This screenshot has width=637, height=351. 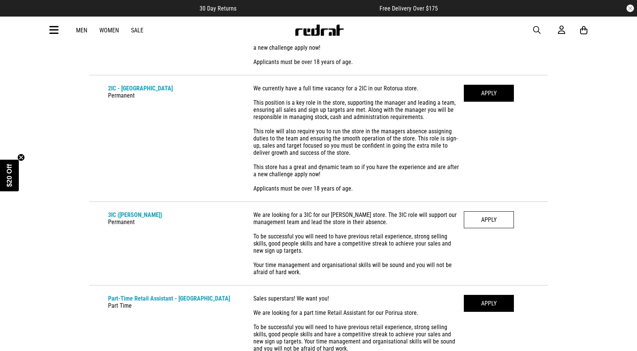 What do you see at coordinates (17, 14) in the screenshot?
I see `button: Open LiveChat chat widget` at bounding box center [17, 14].